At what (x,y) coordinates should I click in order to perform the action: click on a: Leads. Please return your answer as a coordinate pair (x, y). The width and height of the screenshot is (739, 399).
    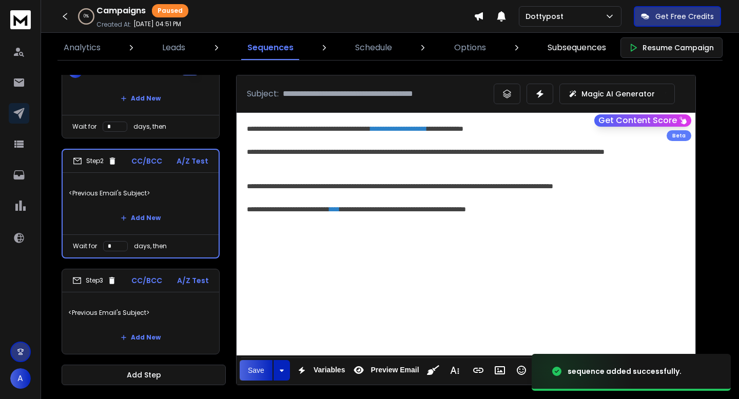
    Looking at the image, I should click on (174, 48).